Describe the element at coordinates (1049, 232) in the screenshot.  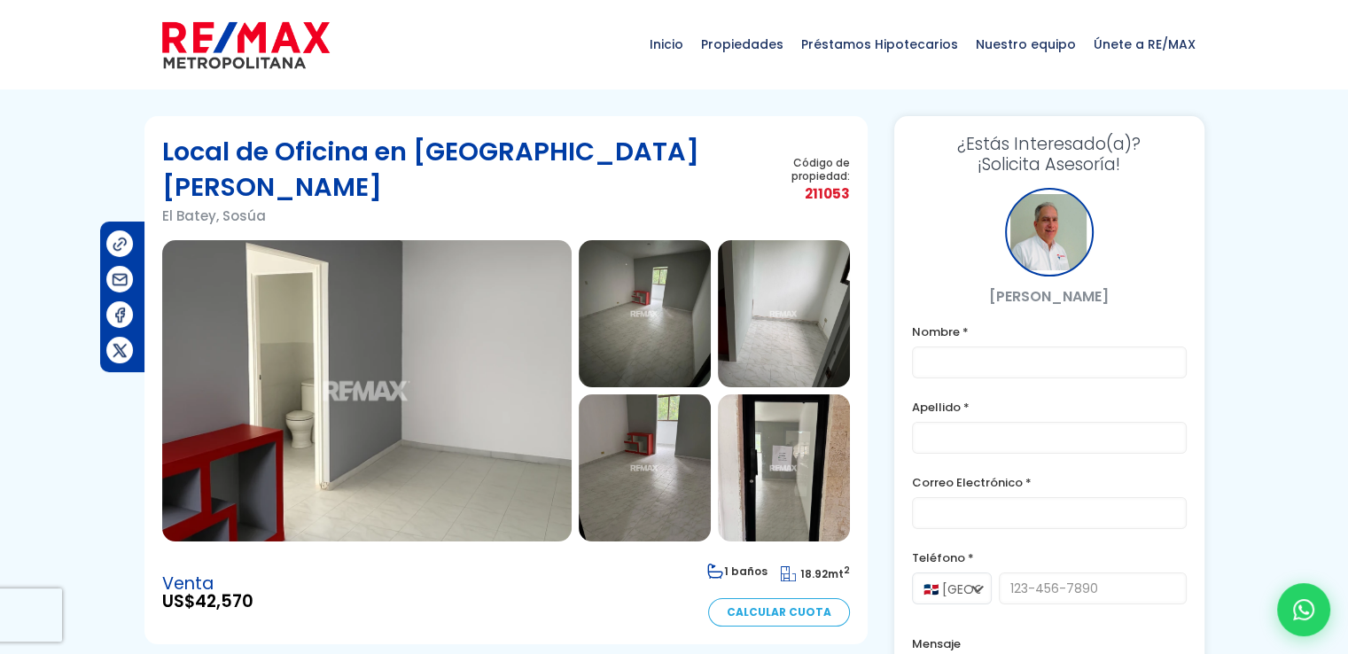
I see `div: Enrique Perez` at that location.